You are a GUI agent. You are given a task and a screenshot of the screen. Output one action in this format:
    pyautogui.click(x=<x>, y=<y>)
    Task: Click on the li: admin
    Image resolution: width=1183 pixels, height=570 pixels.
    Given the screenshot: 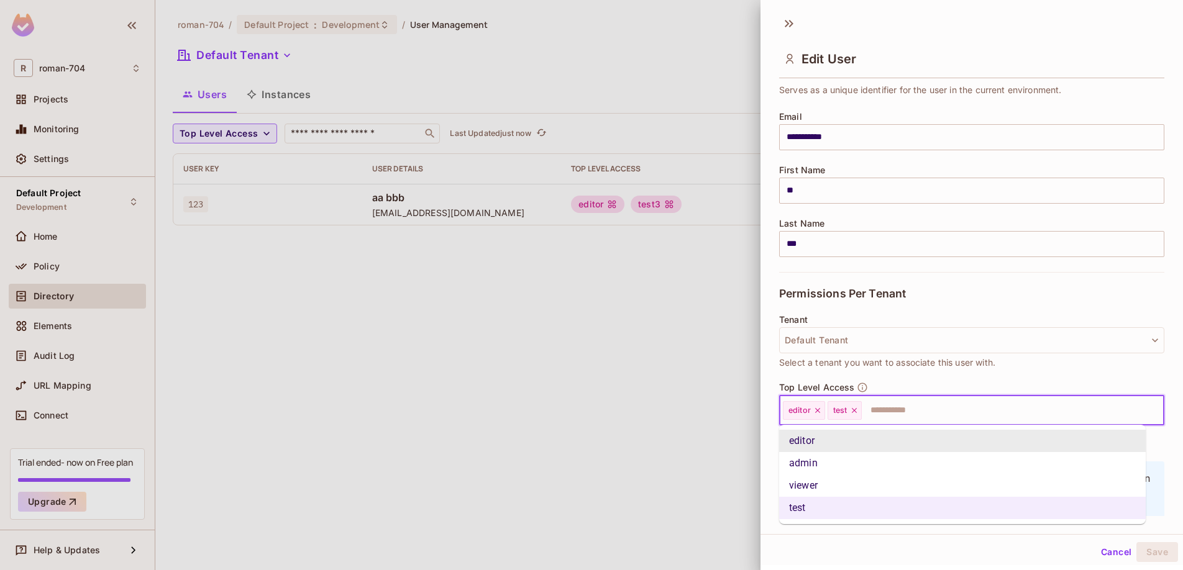 What is the action you would take?
    pyautogui.click(x=962, y=463)
    